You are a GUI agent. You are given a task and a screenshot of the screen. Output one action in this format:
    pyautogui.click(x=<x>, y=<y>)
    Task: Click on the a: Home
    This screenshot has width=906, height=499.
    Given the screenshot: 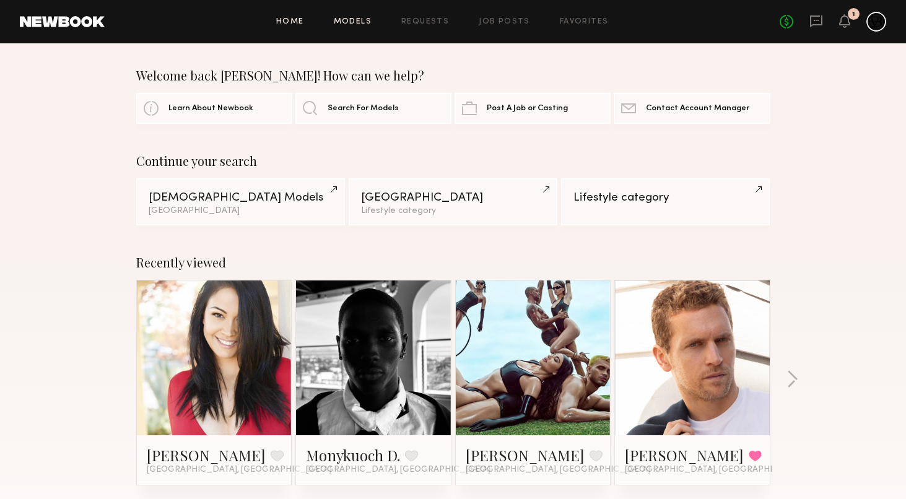 What is the action you would take?
    pyautogui.click(x=290, y=22)
    